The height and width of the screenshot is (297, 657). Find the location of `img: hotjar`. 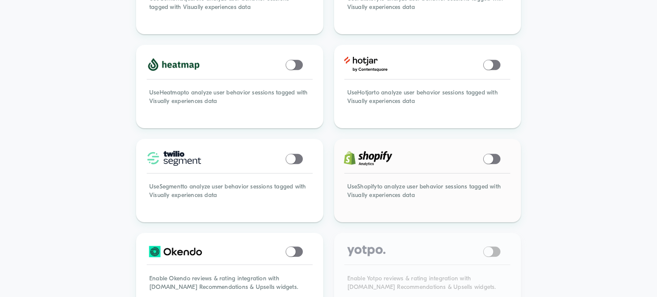

img: hotjar is located at coordinates (366, 64).